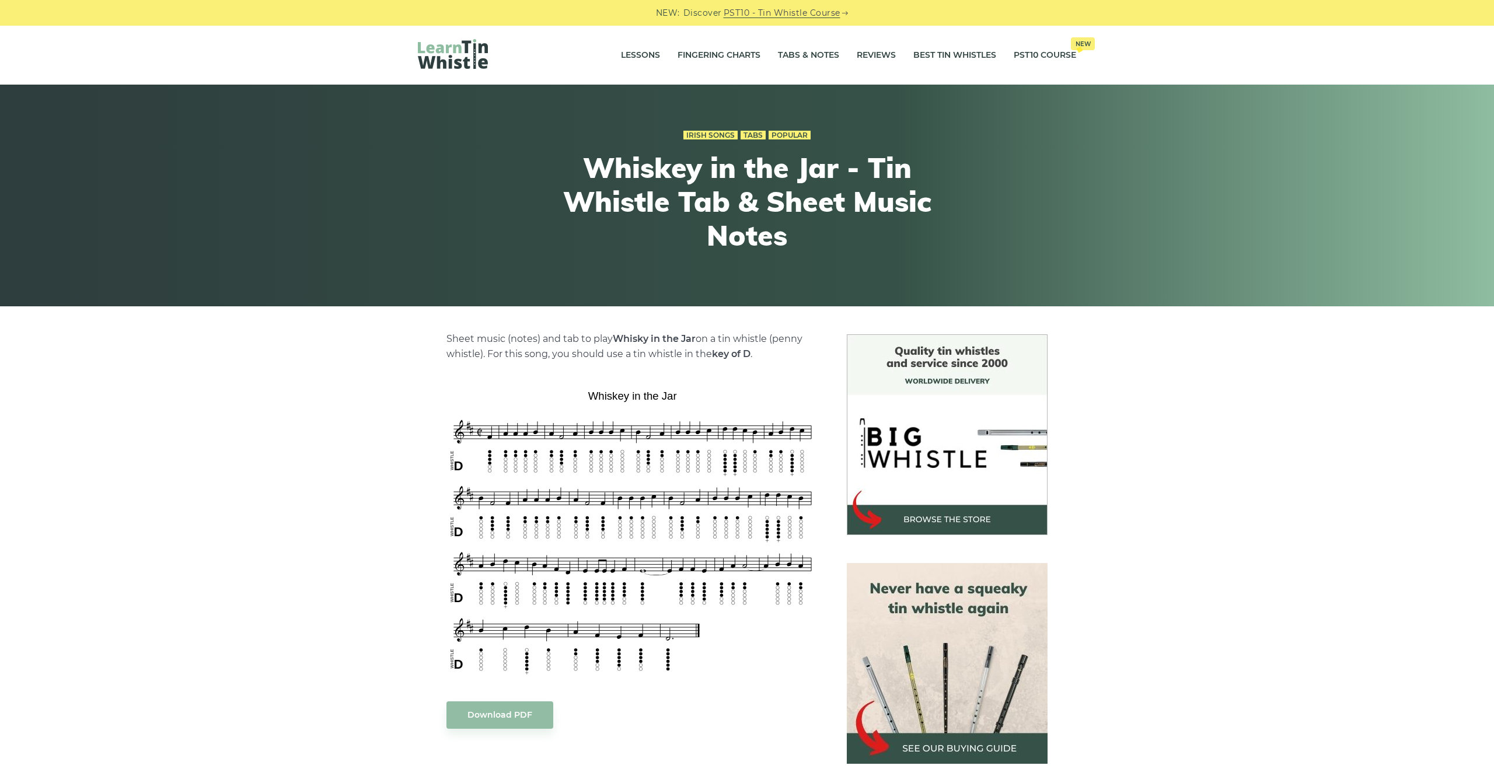 This screenshot has height=769, width=1494. Describe the element at coordinates (719, 55) in the screenshot. I see `a: Fingering Charts` at that location.